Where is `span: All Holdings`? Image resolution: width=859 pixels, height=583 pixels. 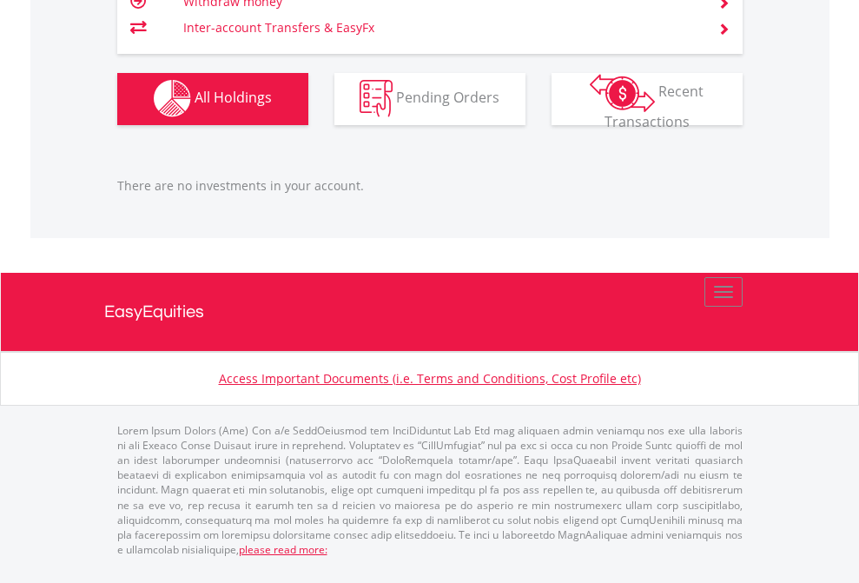
span: All Holdings is located at coordinates (233, 97).